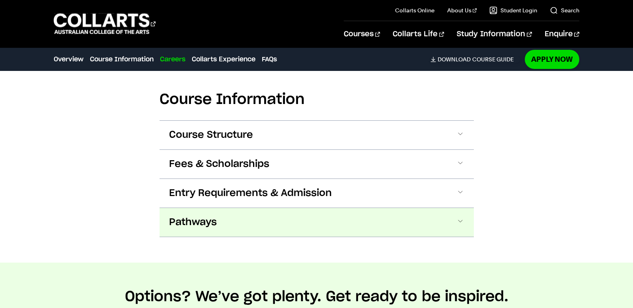 The width and height of the screenshot is (633, 308). I want to click on span: Download, so click(454, 59).